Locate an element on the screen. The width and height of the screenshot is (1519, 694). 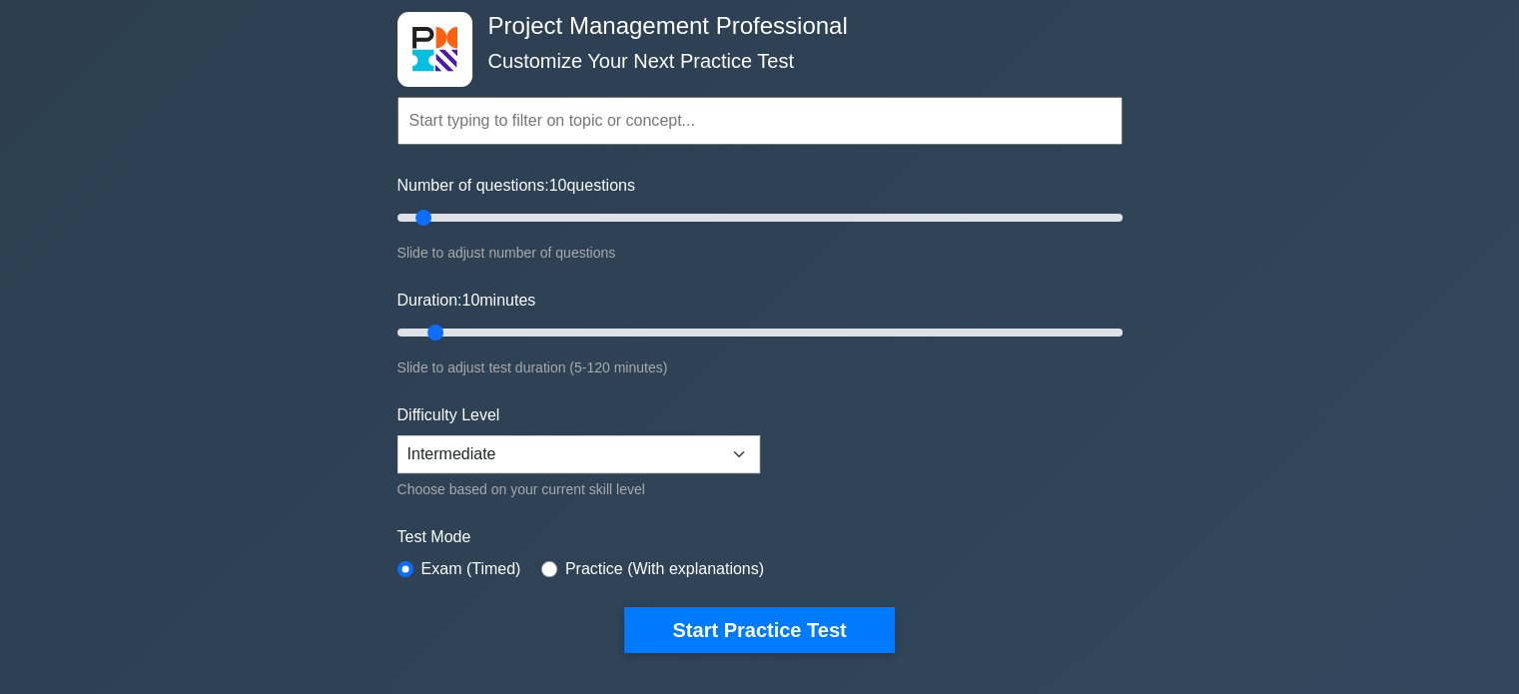
input: Start typing to filter on topic or concept... is located at coordinates (760, 121).